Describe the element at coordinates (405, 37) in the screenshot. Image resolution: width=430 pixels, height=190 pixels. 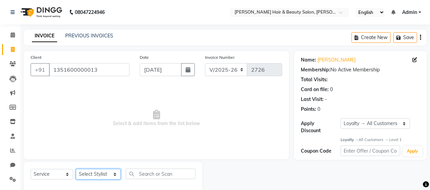
I see `button: Save` at that location.